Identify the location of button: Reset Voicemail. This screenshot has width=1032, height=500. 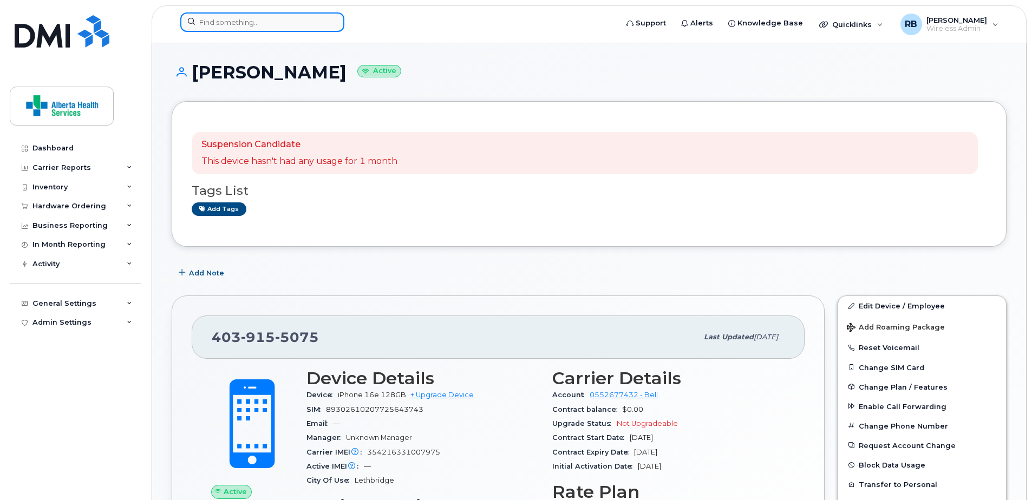
(922, 348).